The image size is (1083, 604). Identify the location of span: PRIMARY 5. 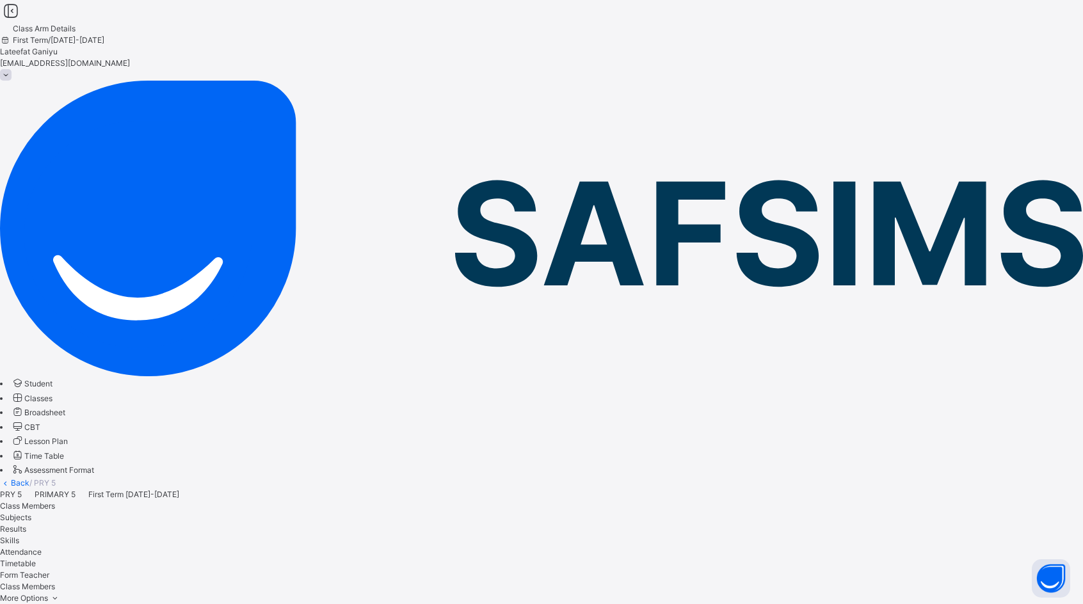
(55, 494).